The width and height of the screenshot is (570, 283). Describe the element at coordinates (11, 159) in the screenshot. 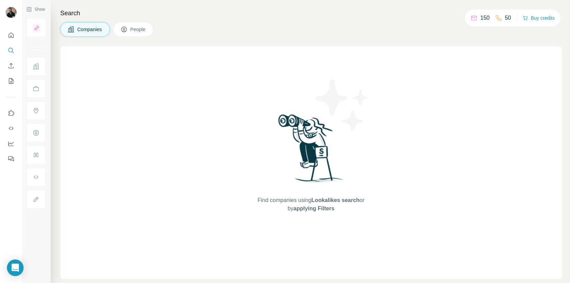

I see `button: Feedback` at that location.